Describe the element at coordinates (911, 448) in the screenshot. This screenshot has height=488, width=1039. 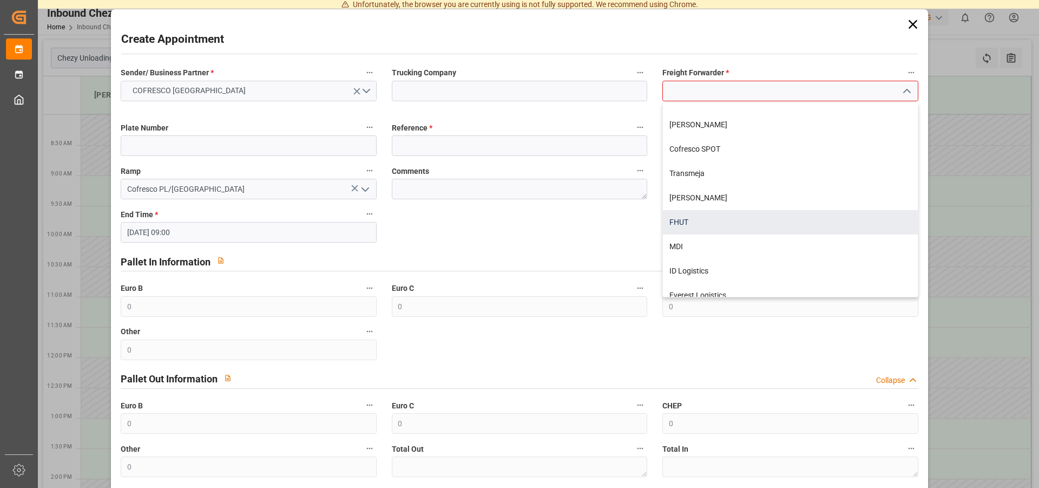
I see `button: Total In` at that location.